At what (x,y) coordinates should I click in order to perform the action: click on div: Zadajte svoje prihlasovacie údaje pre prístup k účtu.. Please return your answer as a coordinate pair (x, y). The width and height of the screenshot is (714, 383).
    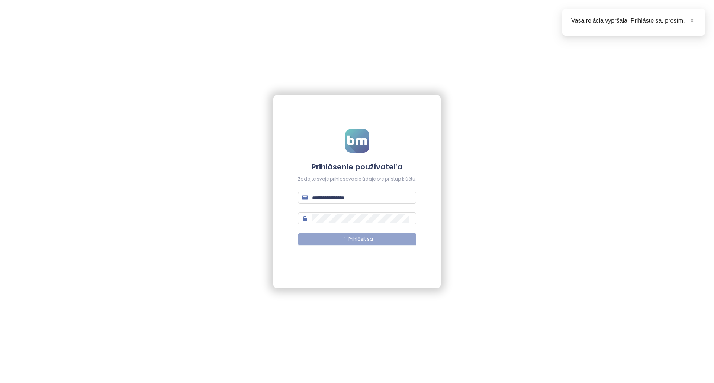
    Looking at the image, I should click on (357, 179).